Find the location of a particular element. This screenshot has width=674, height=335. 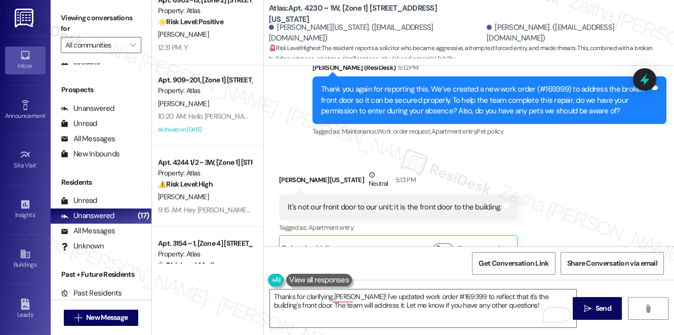

a: Buildings is located at coordinates (25, 259).